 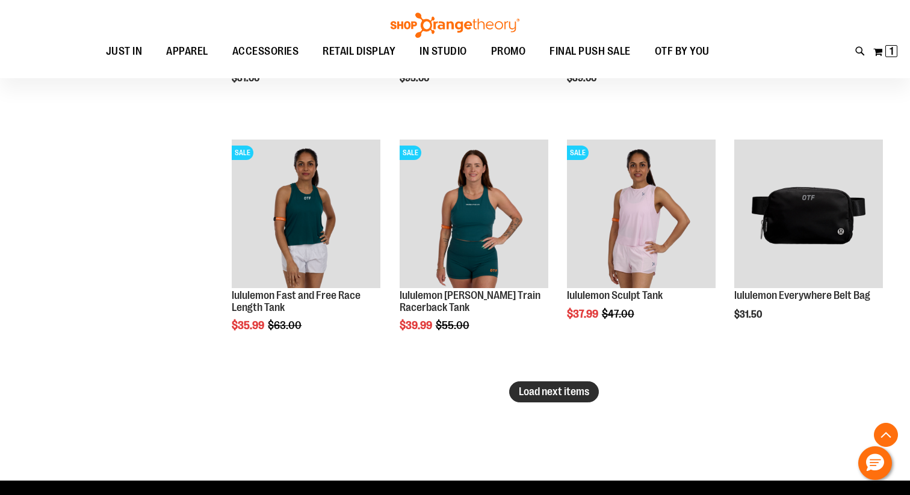 What do you see at coordinates (265, 51) in the screenshot?
I see `span: ACCESSORIES` at bounding box center [265, 51].